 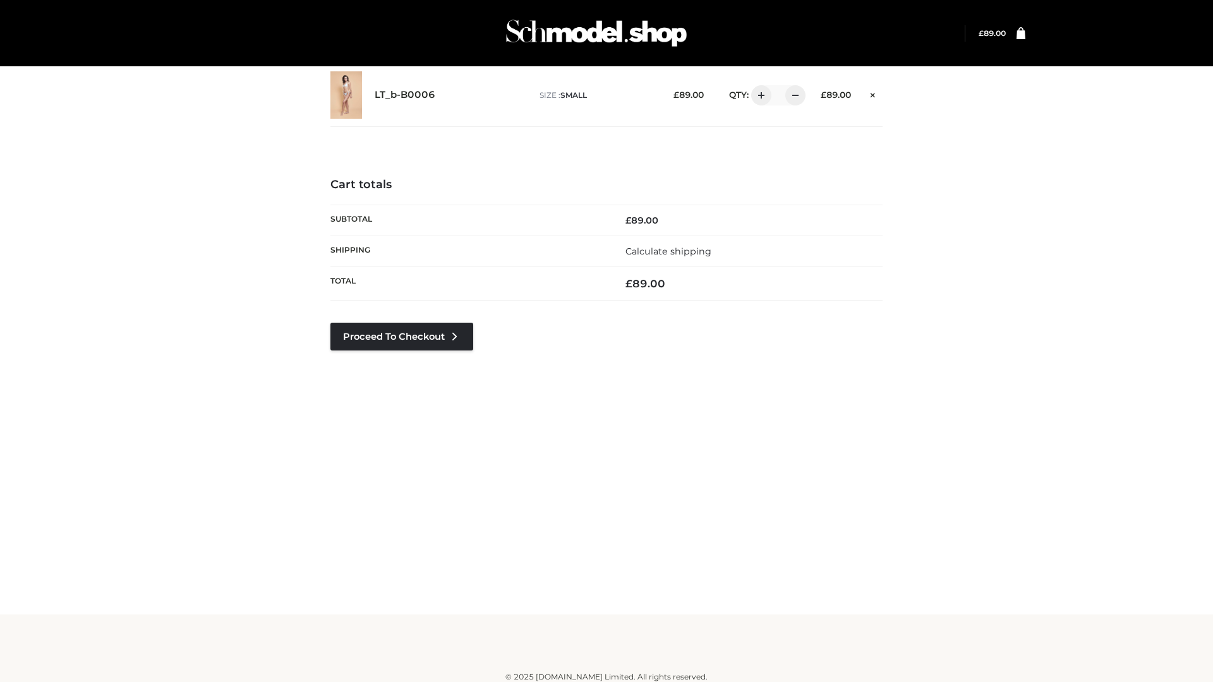 What do you see at coordinates (992, 33) in the screenshot?
I see `a: £89.00` at bounding box center [992, 33].